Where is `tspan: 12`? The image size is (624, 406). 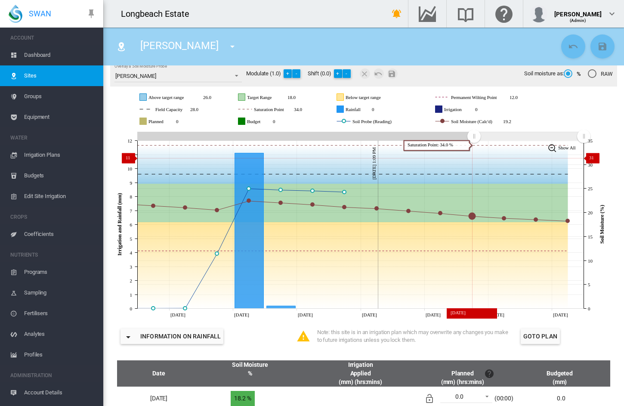
tspan: 12 is located at coordinates (130, 141).